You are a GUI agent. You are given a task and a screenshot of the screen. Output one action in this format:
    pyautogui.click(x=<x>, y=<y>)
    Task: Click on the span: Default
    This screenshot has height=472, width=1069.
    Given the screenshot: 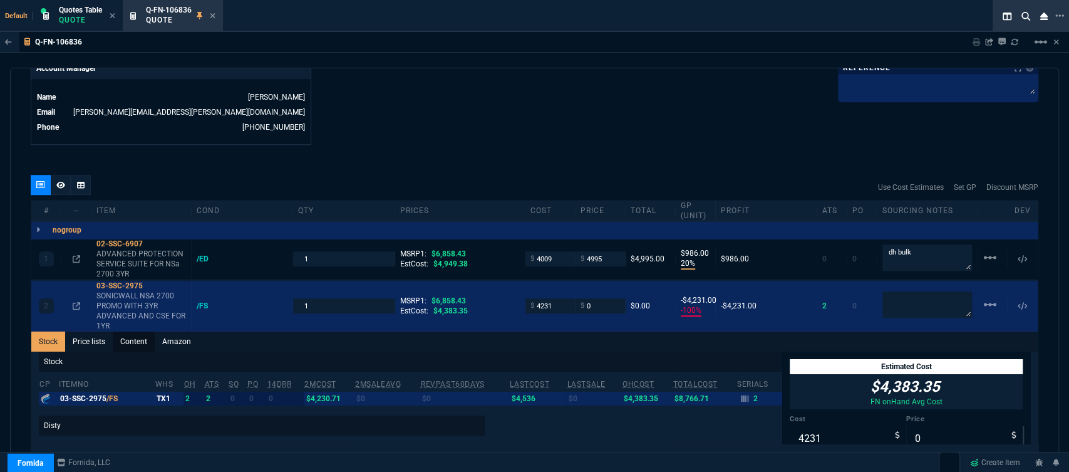 What is the action you would take?
    pyautogui.click(x=19, y=16)
    